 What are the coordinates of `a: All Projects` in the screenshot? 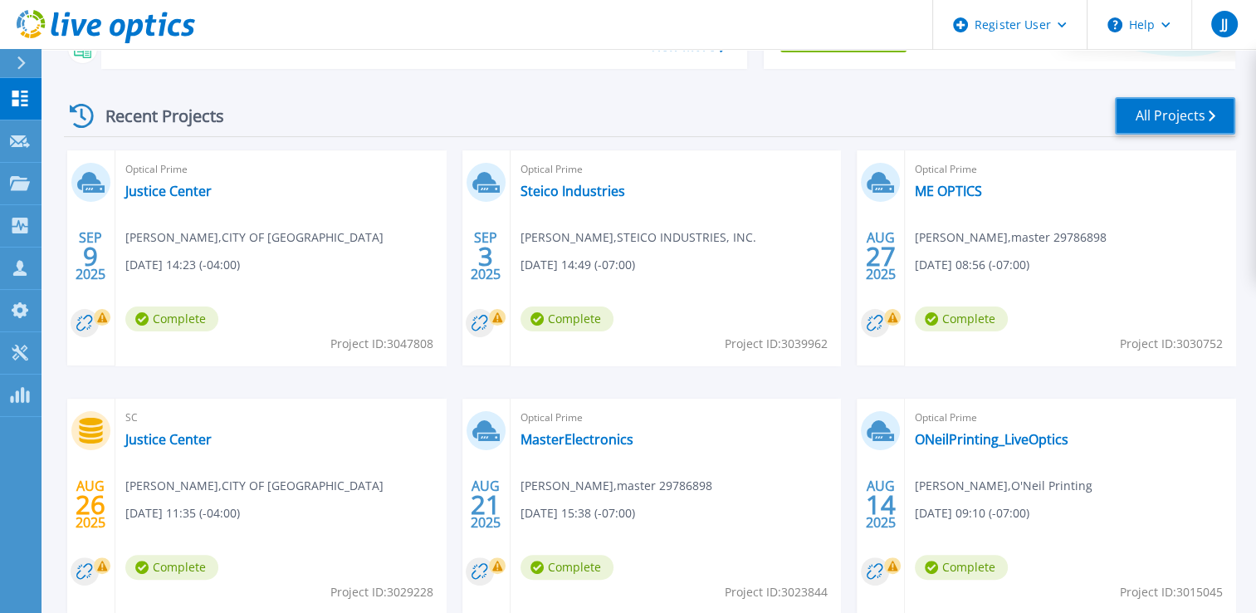 It's located at (1175, 115).